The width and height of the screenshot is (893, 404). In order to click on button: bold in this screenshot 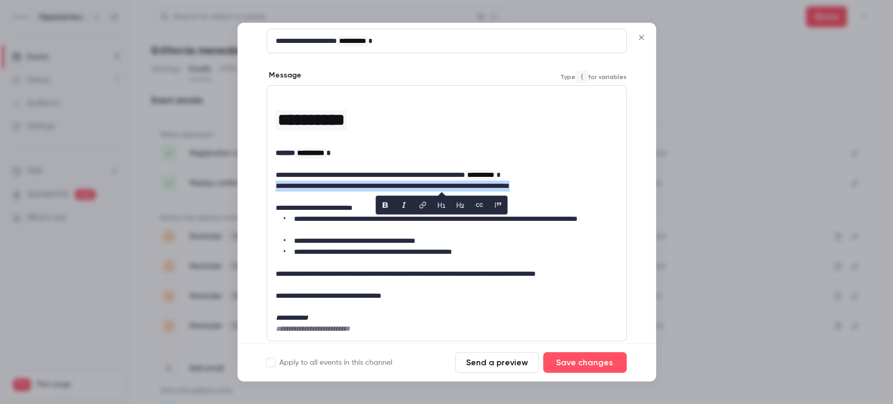, I will do `click(385, 205)`.